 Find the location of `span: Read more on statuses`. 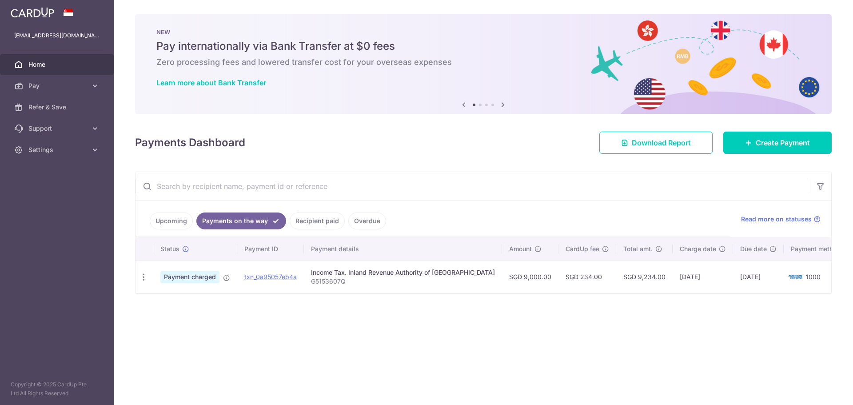

span: Read more on statuses is located at coordinates (776, 219).